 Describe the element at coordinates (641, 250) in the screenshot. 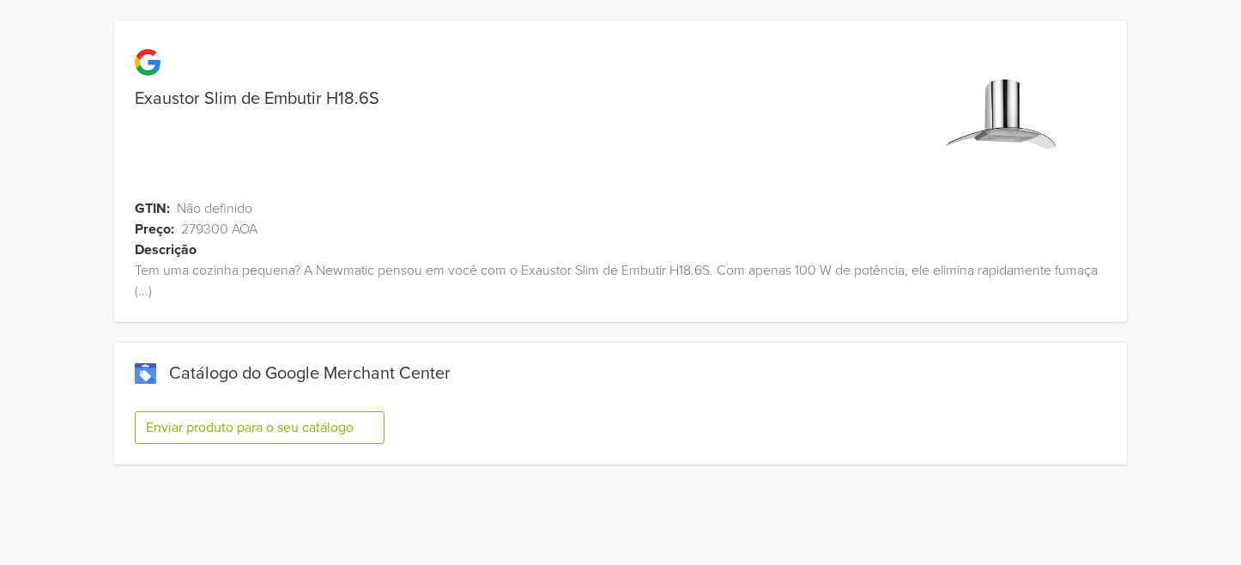

I see `div: Descrição` at that location.